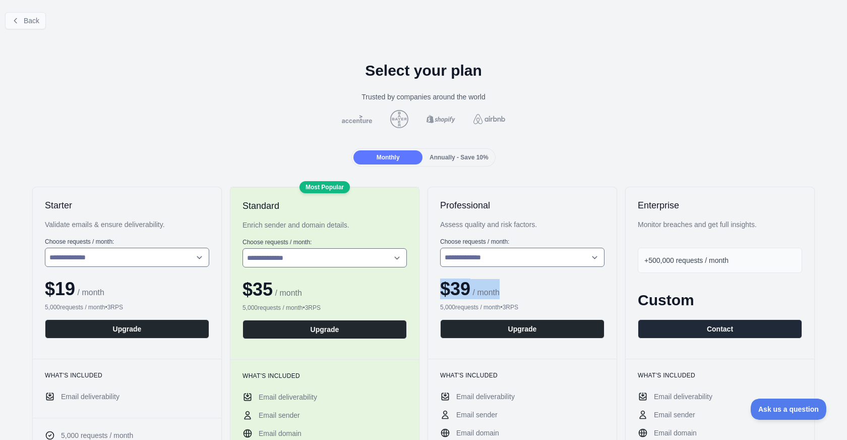 The width and height of the screenshot is (847, 440). Describe the element at coordinates (522, 205) in the screenshot. I see `h2: Professional` at that location.